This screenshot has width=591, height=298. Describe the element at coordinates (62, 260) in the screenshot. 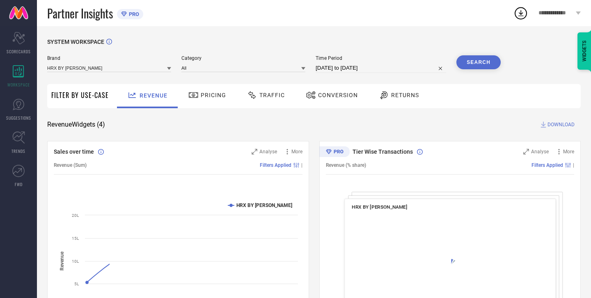

I see `tspan: Revenue` at that location.